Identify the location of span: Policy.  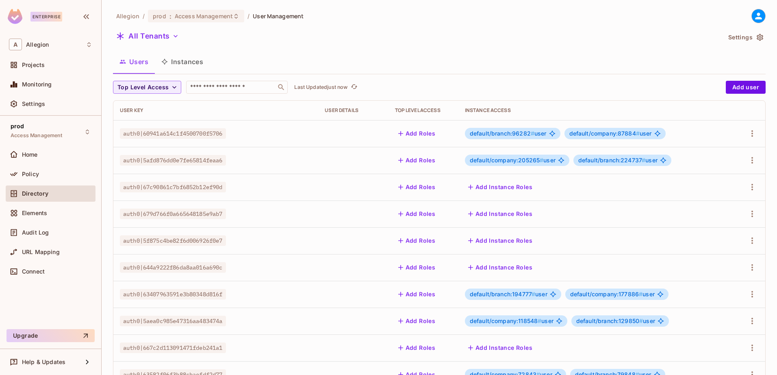
(30, 174).